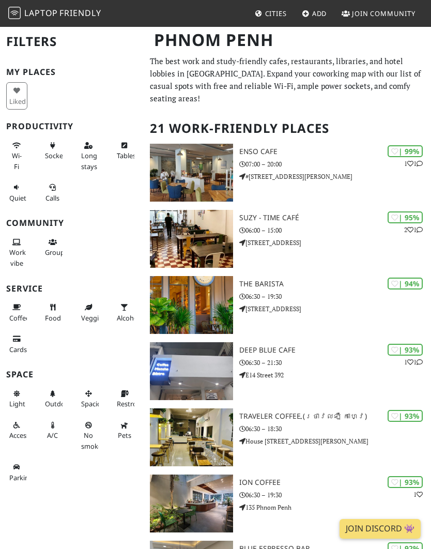 The height and width of the screenshot is (549, 431). Describe the element at coordinates (88, 312) in the screenshot. I see `button: Veggie` at that location.